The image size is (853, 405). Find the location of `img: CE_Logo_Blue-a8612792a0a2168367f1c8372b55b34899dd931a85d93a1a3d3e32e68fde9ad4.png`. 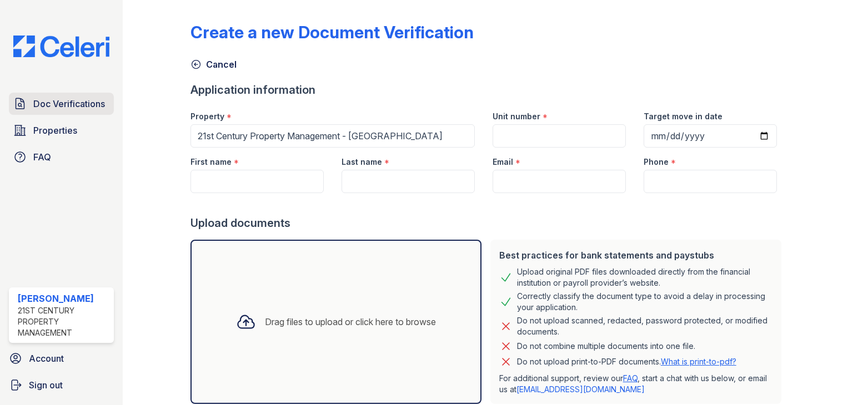

img: CE_Logo_Blue-a8612792a0a2168367f1c8372b55b34899dd931a85d93a1a3d3e32e68fde9ad4.png is located at coordinates (61, 46).